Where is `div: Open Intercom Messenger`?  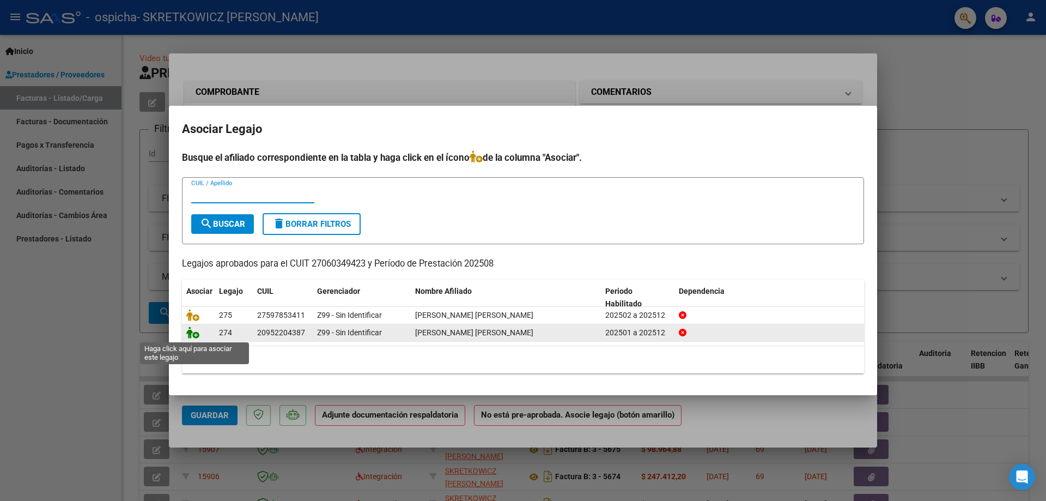 div: Open Intercom Messenger is located at coordinates (1022, 477).